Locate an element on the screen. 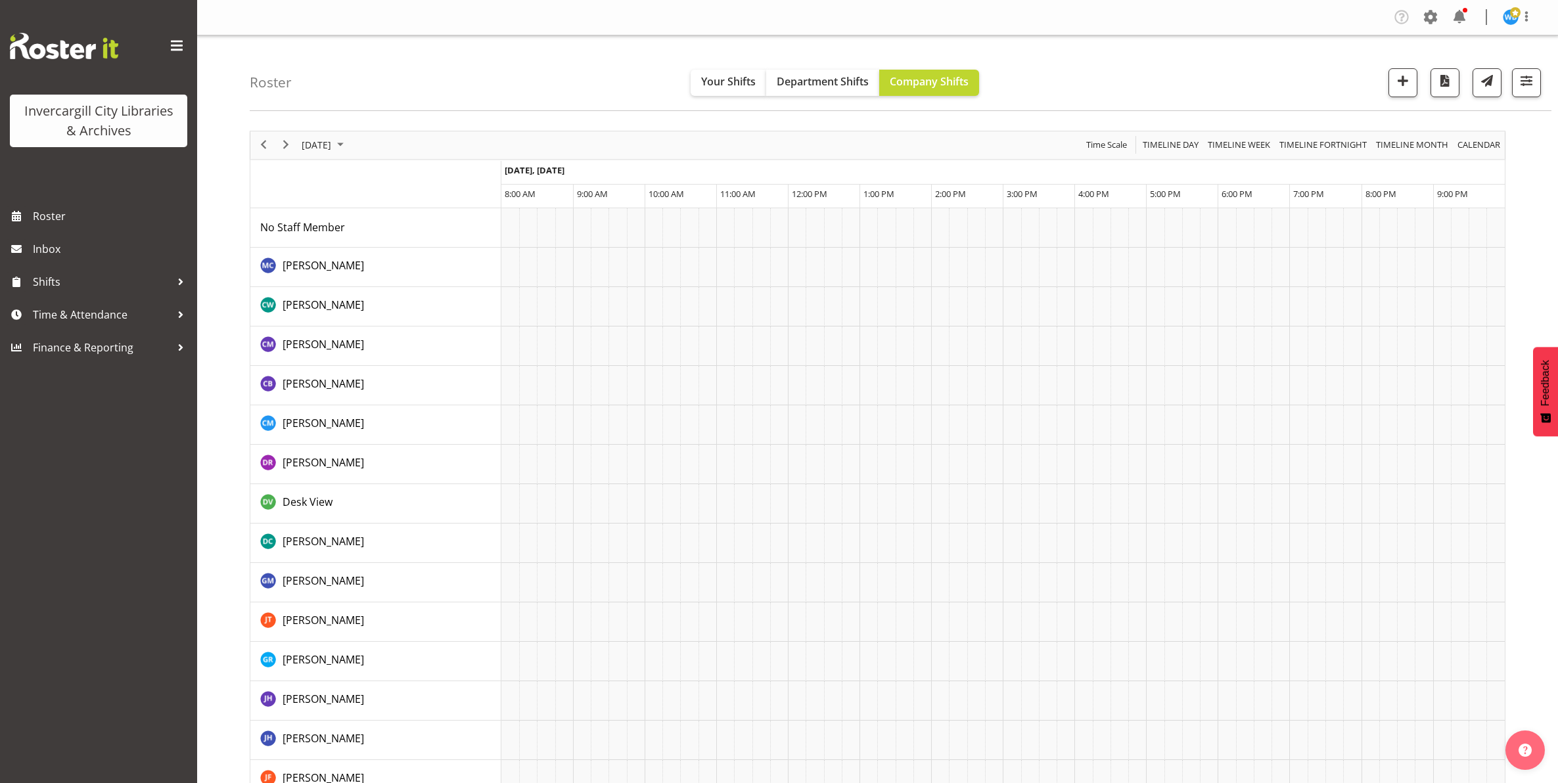 The height and width of the screenshot is (783, 1558). span: Feedback is located at coordinates (1546, 383).